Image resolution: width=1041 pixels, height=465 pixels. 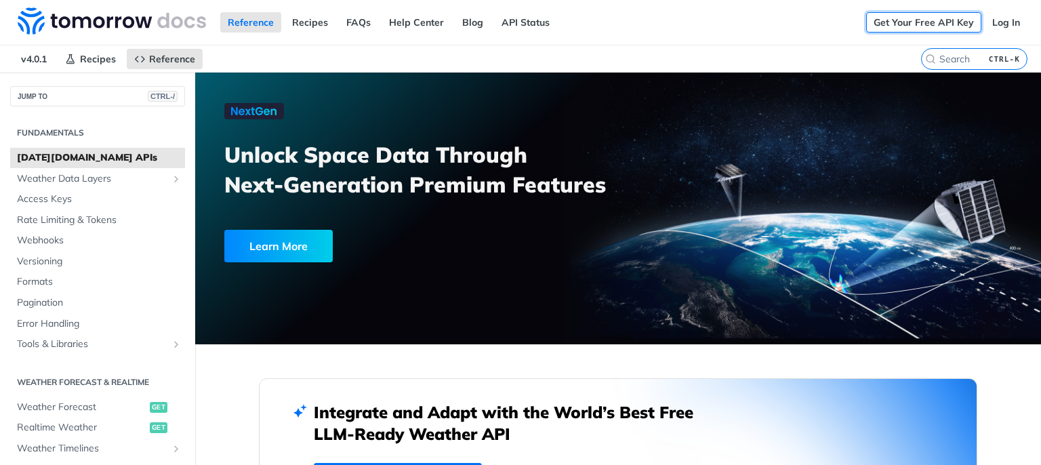 I want to click on a: Realtime Weatherget, so click(x=98, y=428).